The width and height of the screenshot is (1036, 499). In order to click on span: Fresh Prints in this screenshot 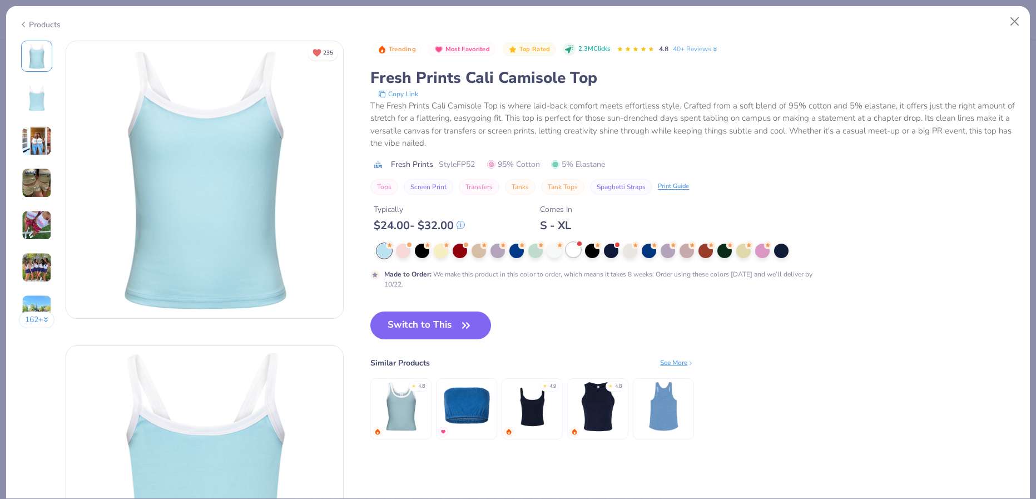, I will do `click(412, 164)`.